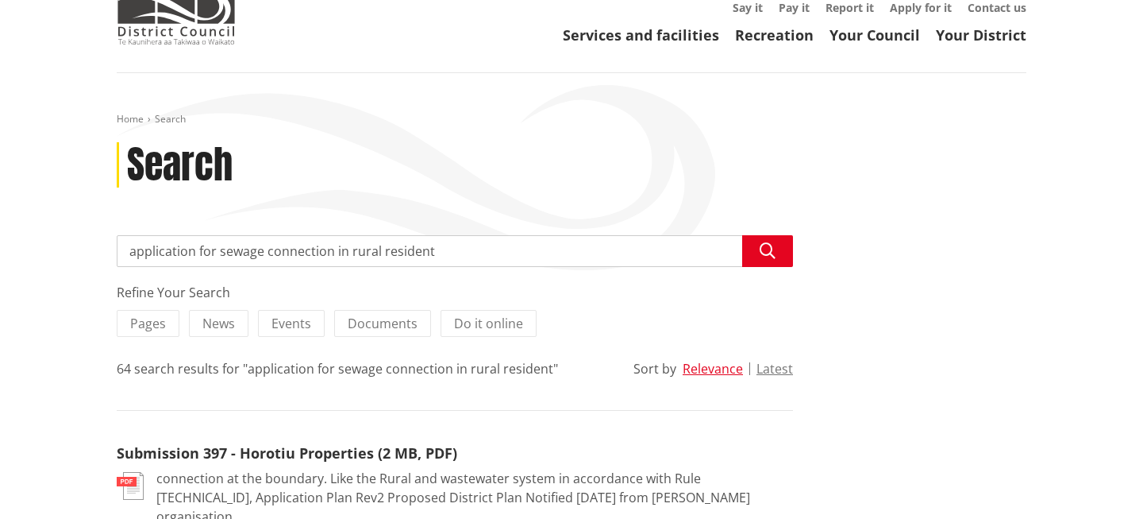  What do you see at coordinates (291, 323) in the screenshot?
I see `span: Events` at bounding box center [291, 323].